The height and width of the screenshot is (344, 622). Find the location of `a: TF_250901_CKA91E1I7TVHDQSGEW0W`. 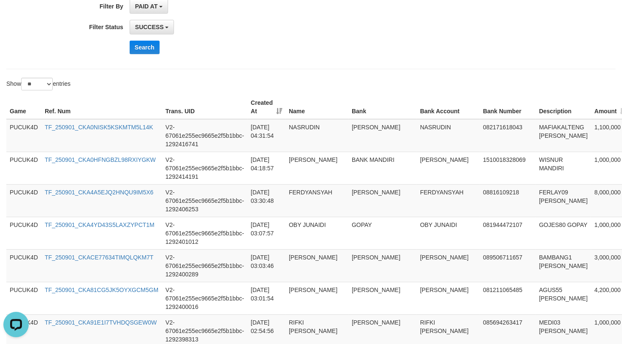

a: TF_250901_CKA91E1I7TVHDQSGEW0W is located at coordinates (100, 322).